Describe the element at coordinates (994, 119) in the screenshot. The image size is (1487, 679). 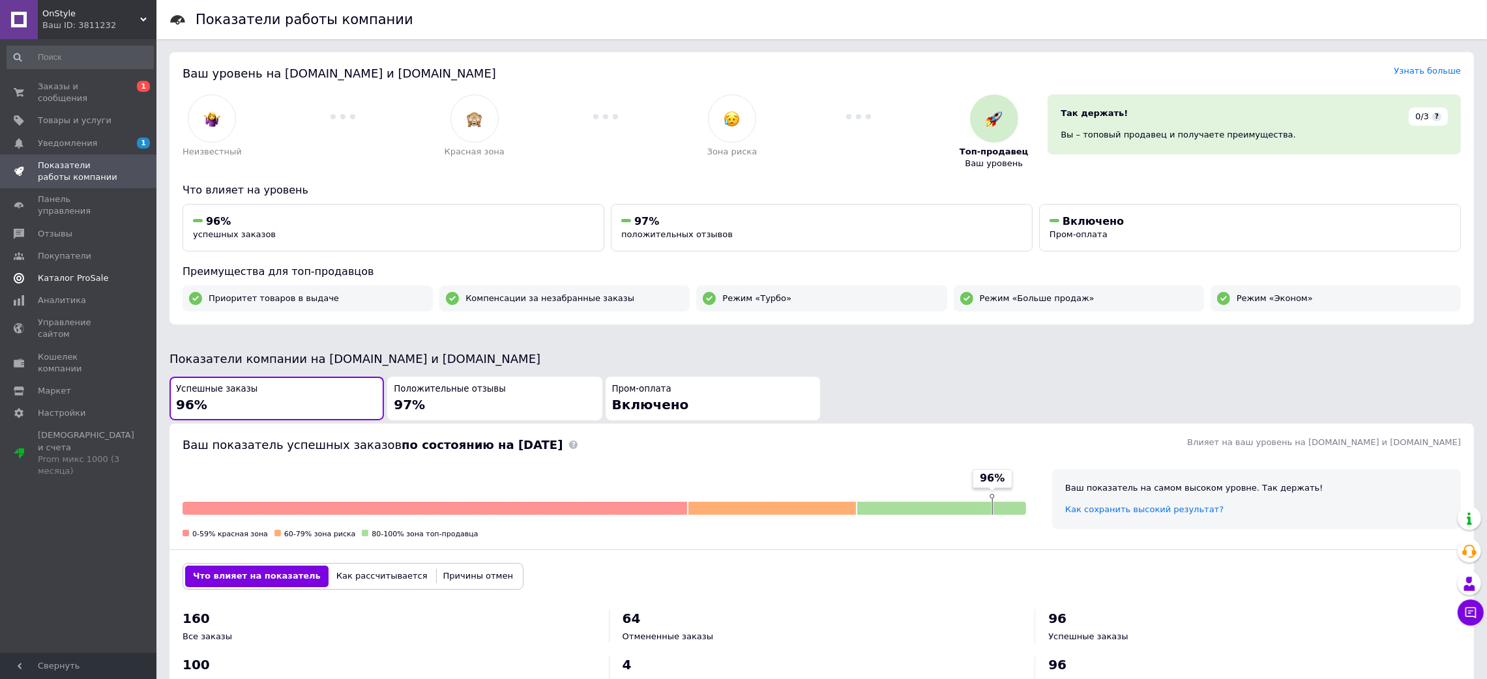
I see `img: :rocket:` at that location.